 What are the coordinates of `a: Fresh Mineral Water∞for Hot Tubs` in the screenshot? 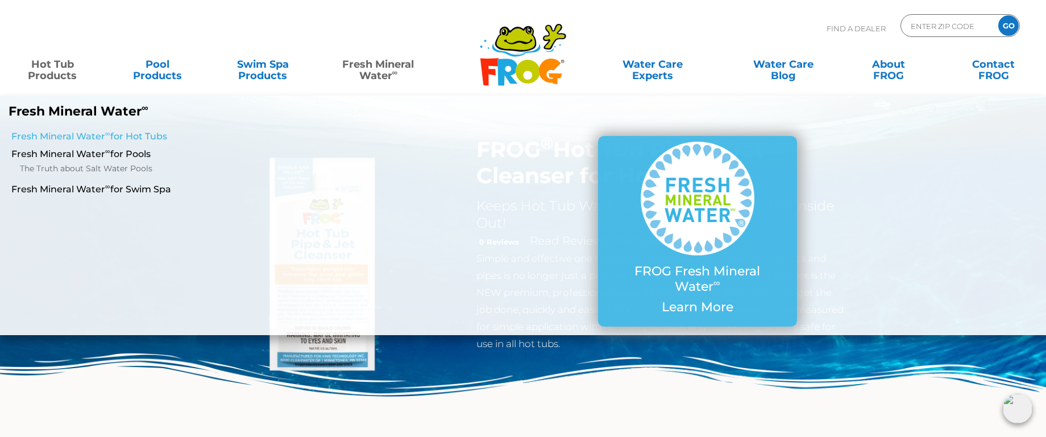 It's located at (180, 136).